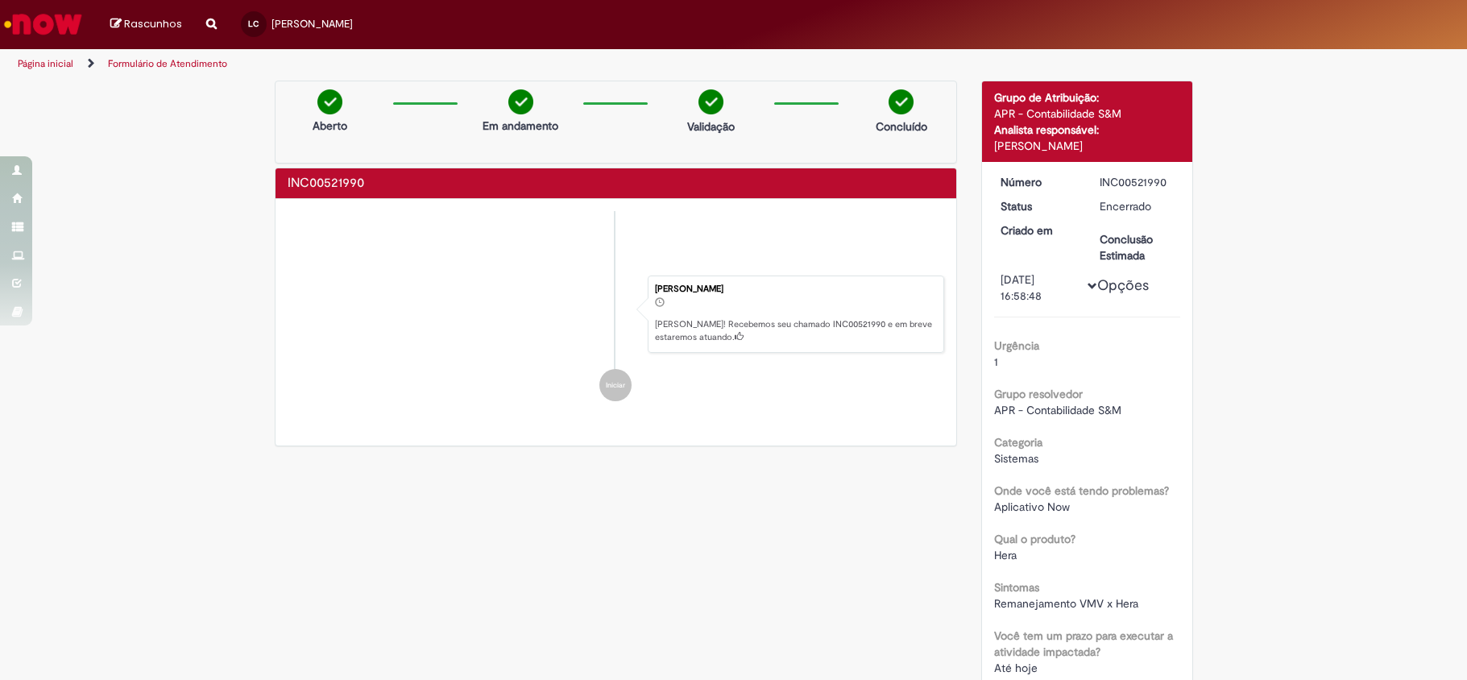  What do you see at coordinates (901, 126) in the screenshot?
I see `p: Concluído` at bounding box center [901, 126].